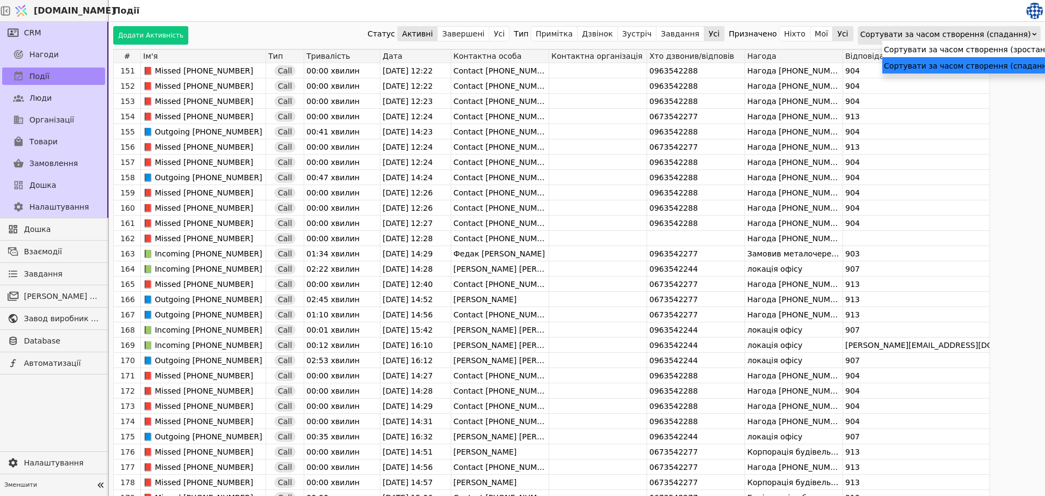  I want to click on span: Тривалість, so click(328, 56).